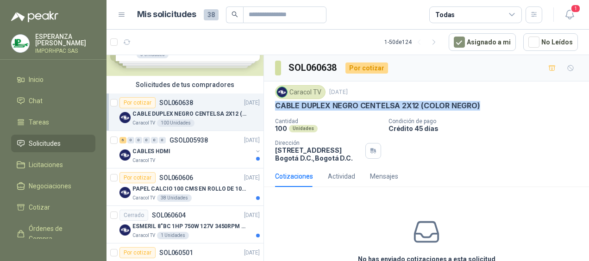 The width and height of the screenshot is (589, 261). I want to click on a: Cotizar, so click(53, 208).